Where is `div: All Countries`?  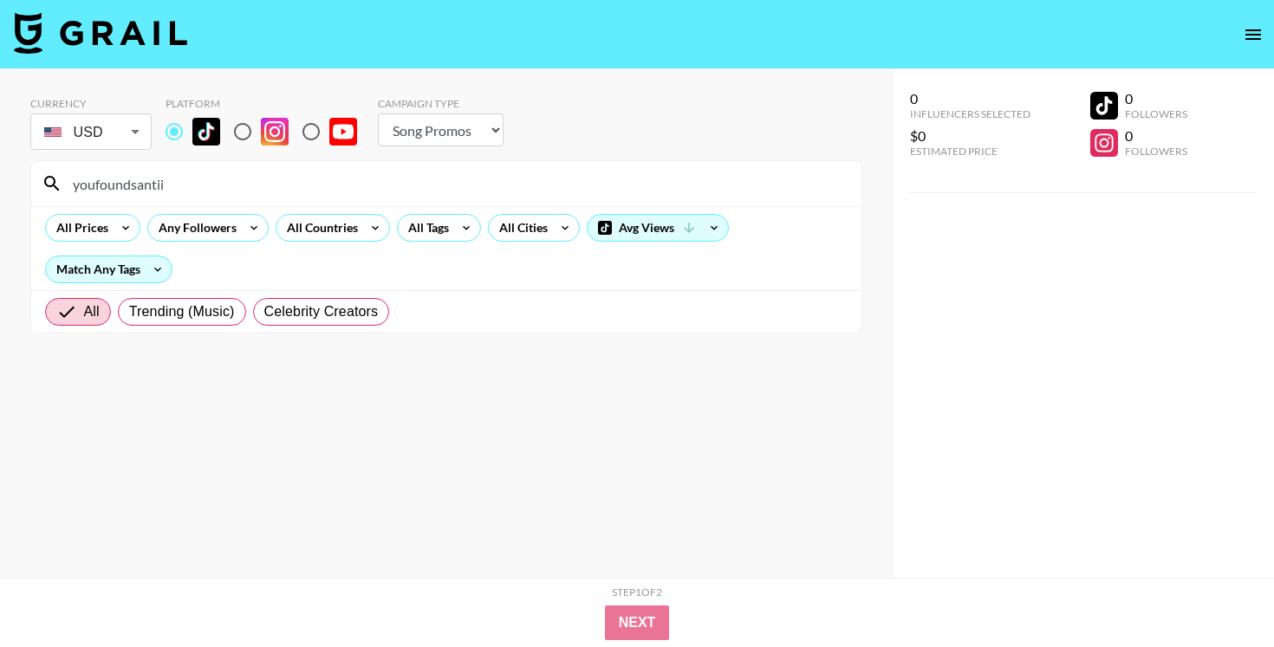
div: All Countries is located at coordinates (319, 228).